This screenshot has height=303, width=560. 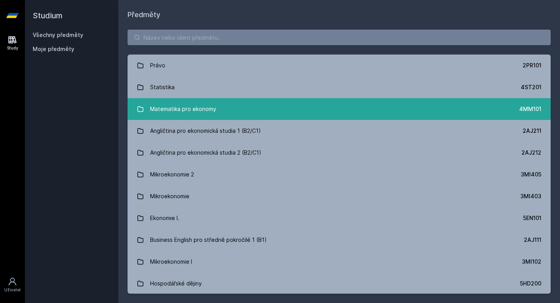 What do you see at coordinates (12, 285) in the screenshot?
I see `a: Uživatel` at bounding box center [12, 285].